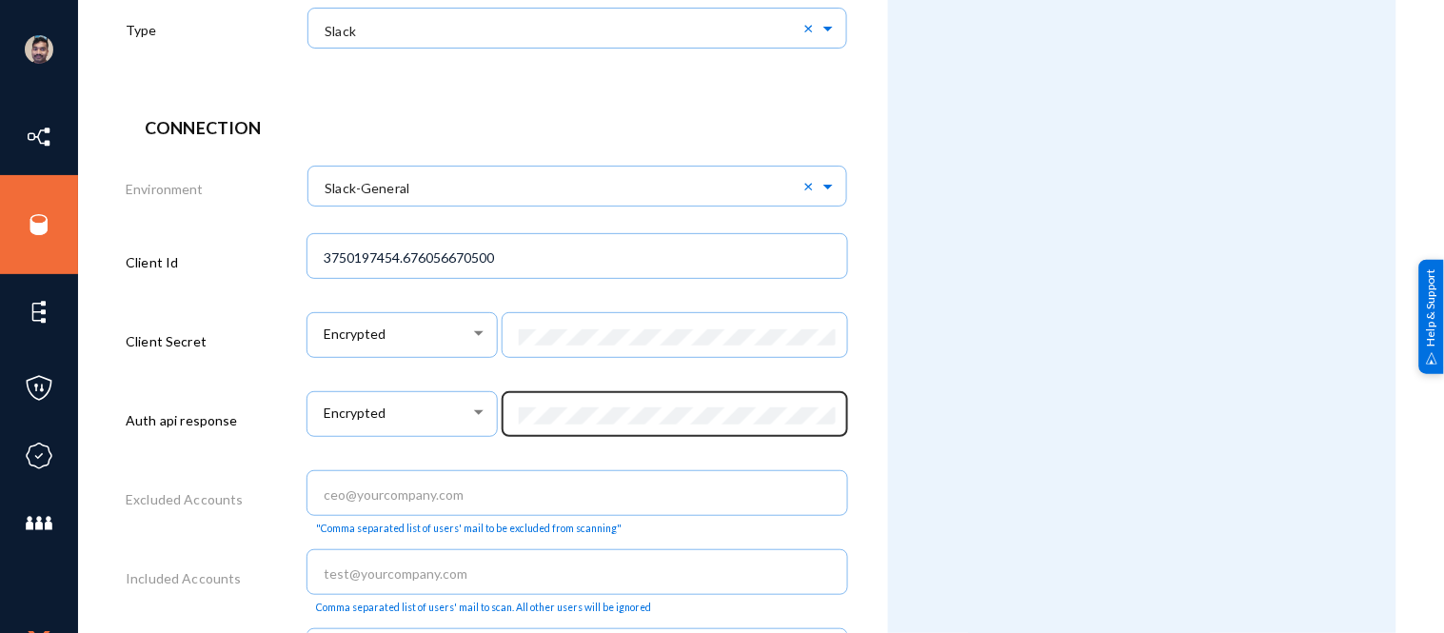  I want to click on div: Help & Support, so click(1431, 316).